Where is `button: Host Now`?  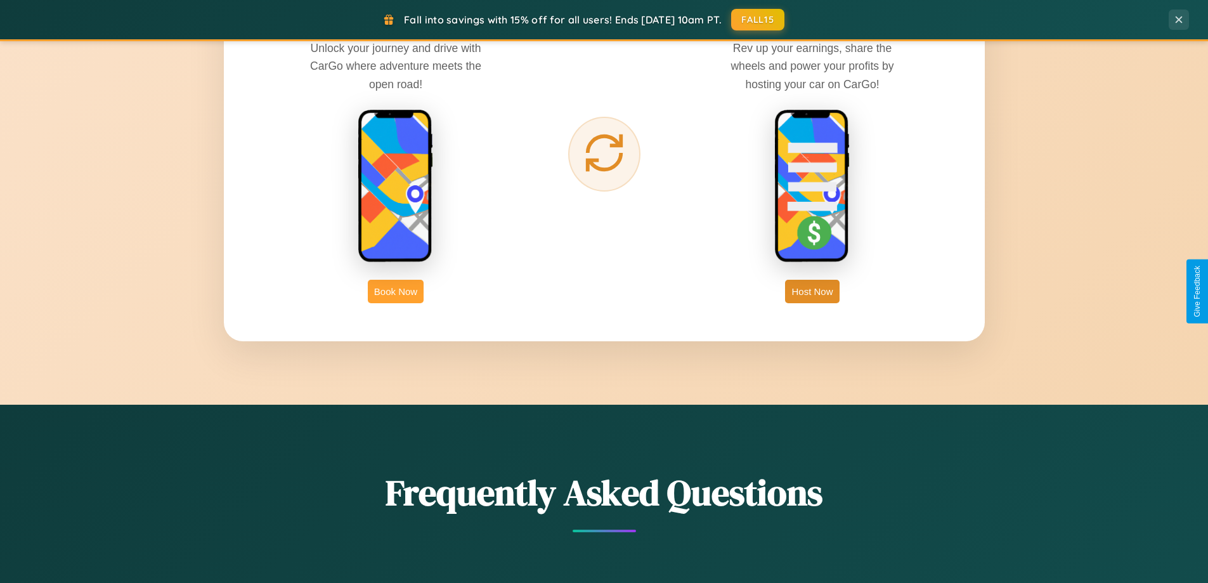
button: Host Now is located at coordinates (812, 291).